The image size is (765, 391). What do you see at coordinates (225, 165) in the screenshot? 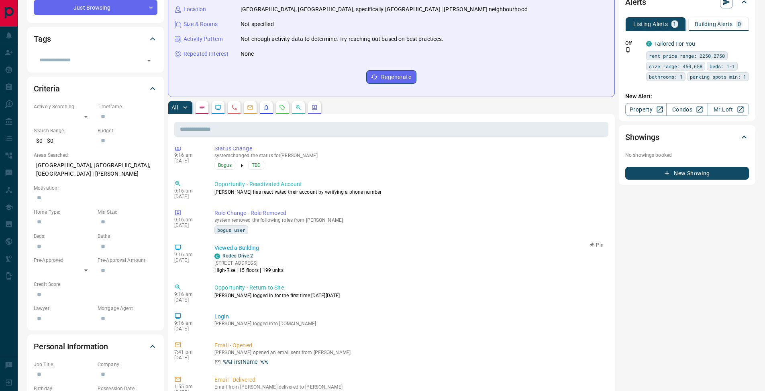
I see `span: Bogus` at bounding box center [225, 165].